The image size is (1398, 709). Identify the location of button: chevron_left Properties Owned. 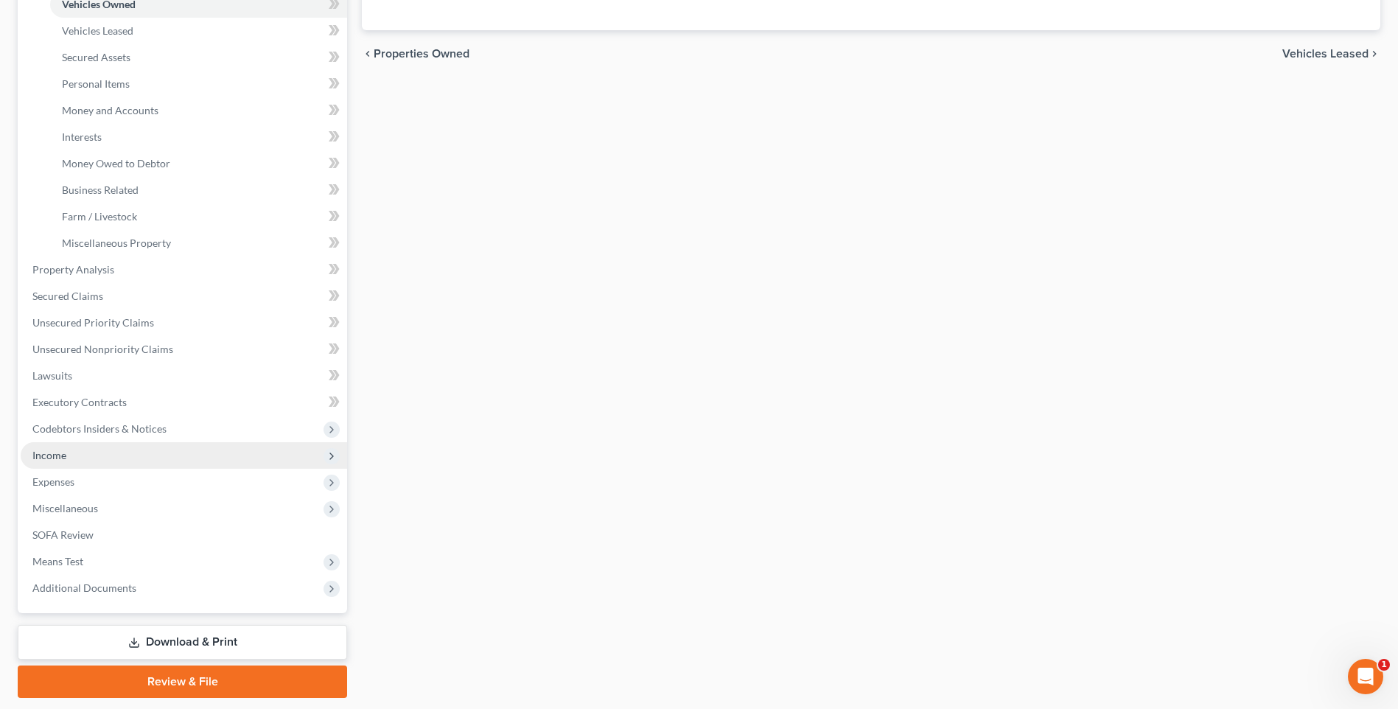
(416, 54).